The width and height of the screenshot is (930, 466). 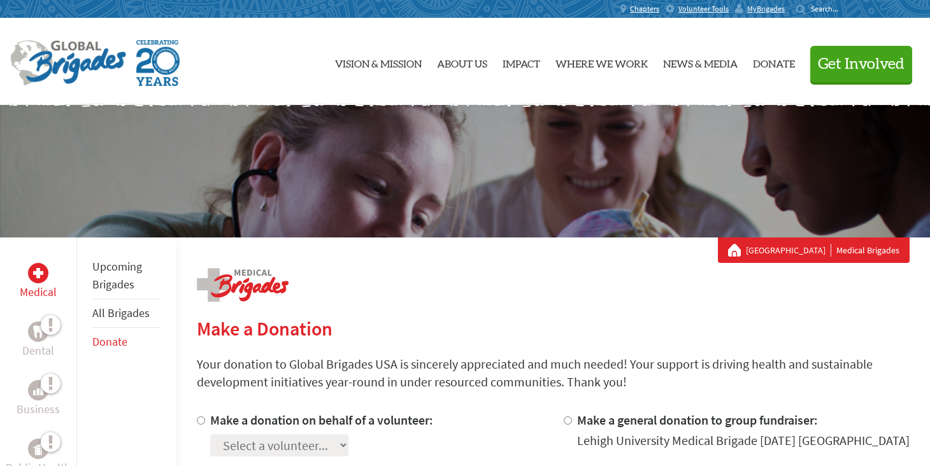 I want to click on a: DentalDental, so click(x=38, y=341).